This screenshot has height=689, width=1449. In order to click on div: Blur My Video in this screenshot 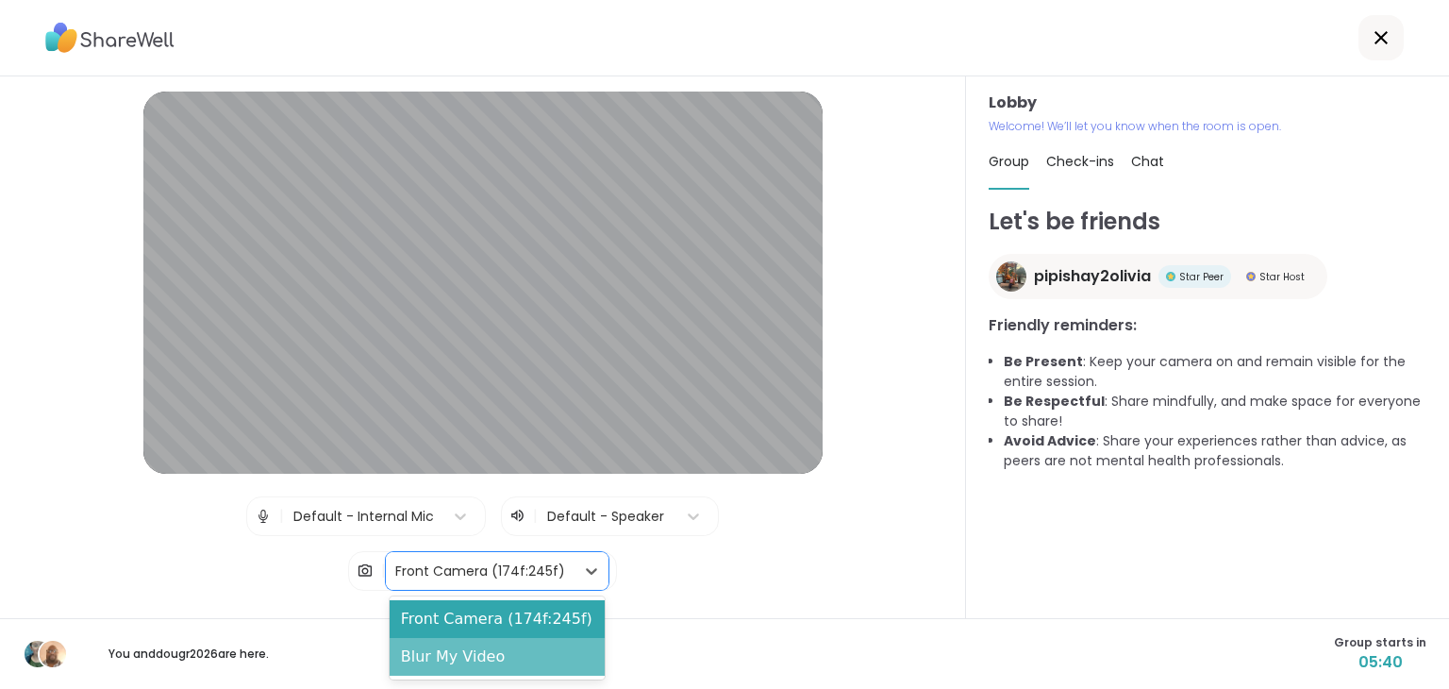, I will do `click(497, 657)`.